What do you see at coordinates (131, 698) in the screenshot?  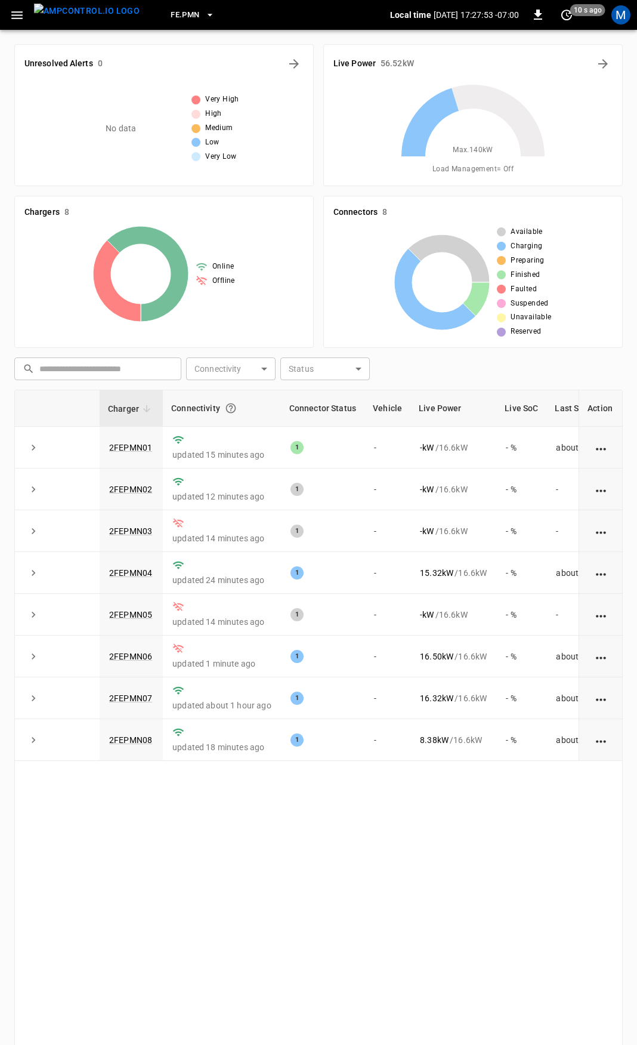 I see `a: 2FEPMN07` at bounding box center [131, 698].